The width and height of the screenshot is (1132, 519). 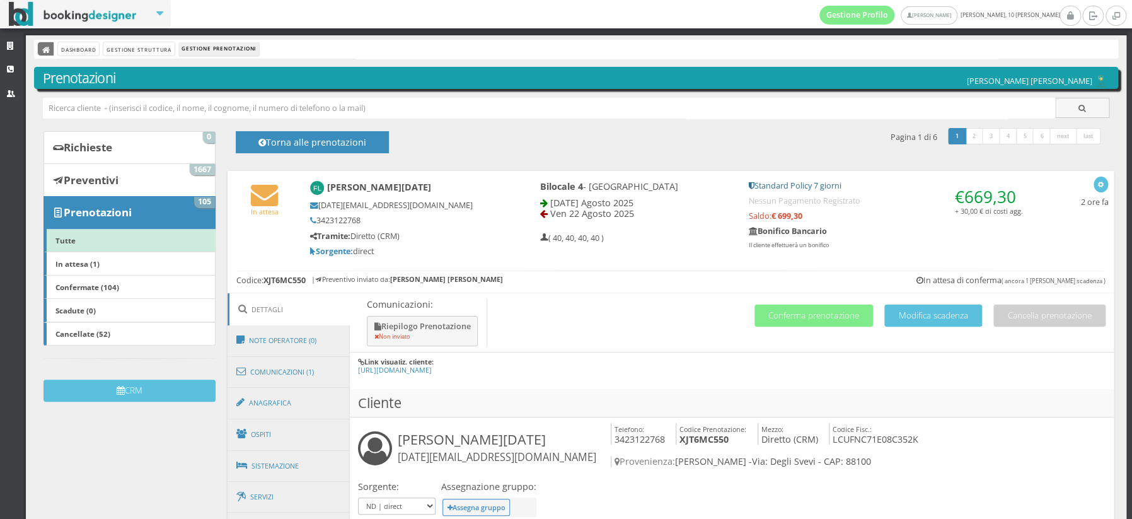 I want to click on a: Sistemazione, so click(x=289, y=466).